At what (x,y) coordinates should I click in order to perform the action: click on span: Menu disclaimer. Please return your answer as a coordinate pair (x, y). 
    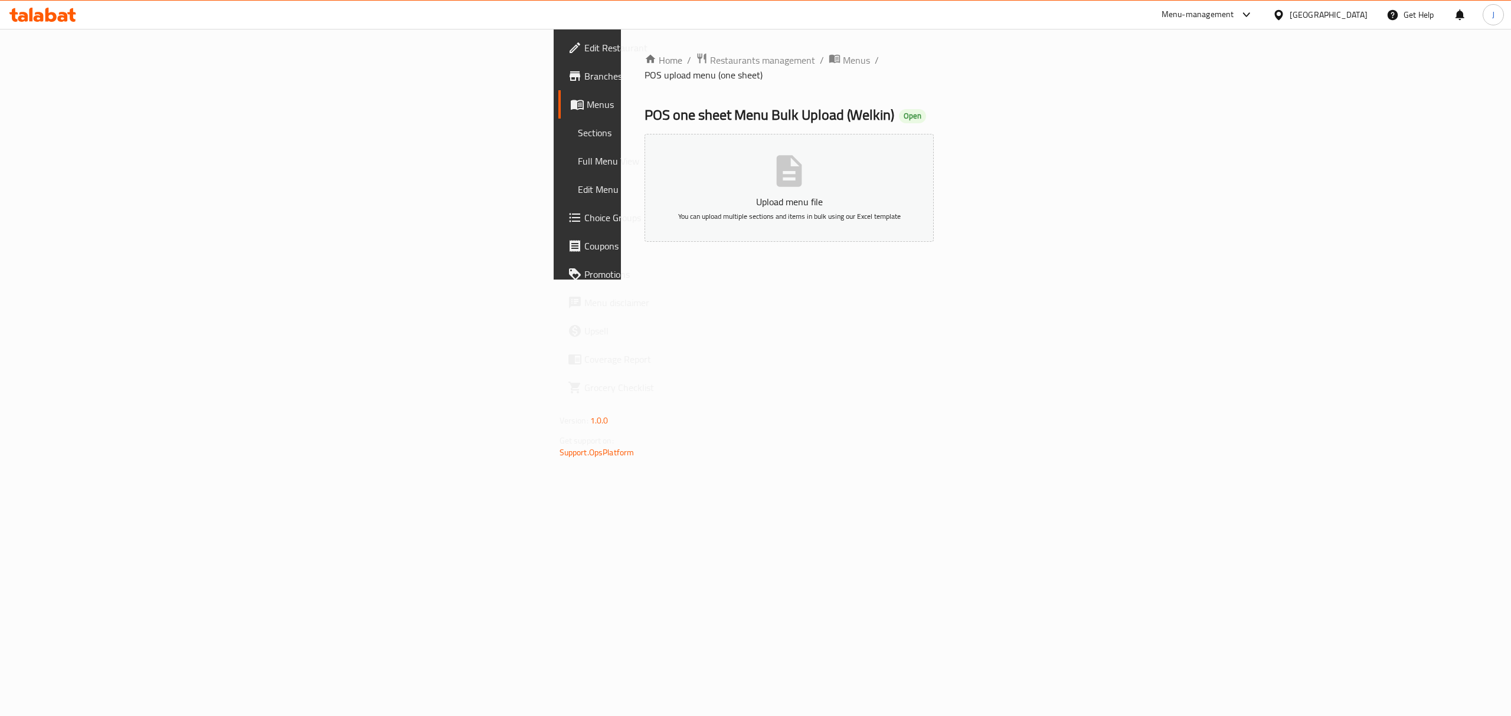
    Looking at the image, I should click on (690, 303).